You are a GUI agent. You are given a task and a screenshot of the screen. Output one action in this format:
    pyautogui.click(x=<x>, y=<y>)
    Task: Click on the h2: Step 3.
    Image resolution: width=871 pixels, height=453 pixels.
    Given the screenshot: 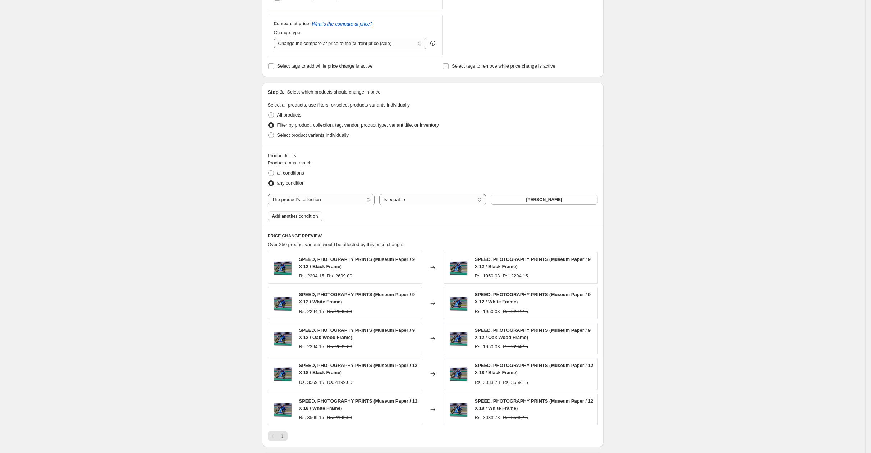 What is the action you would take?
    pyautogui.click(x=276, y=92)
    